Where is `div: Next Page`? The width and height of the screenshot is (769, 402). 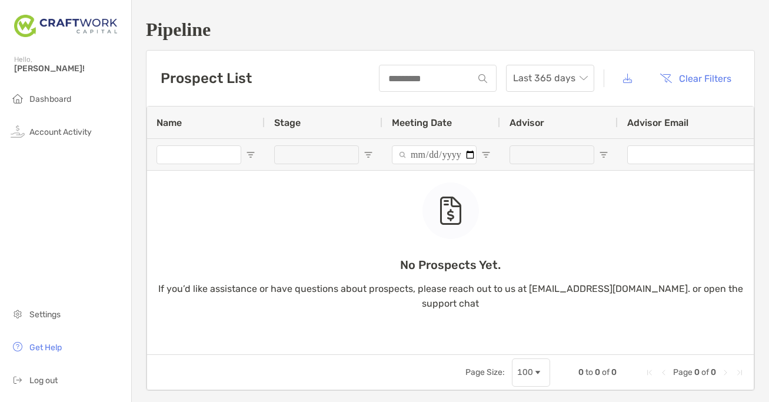 div: Next Page is located at coordinates (726, 373).